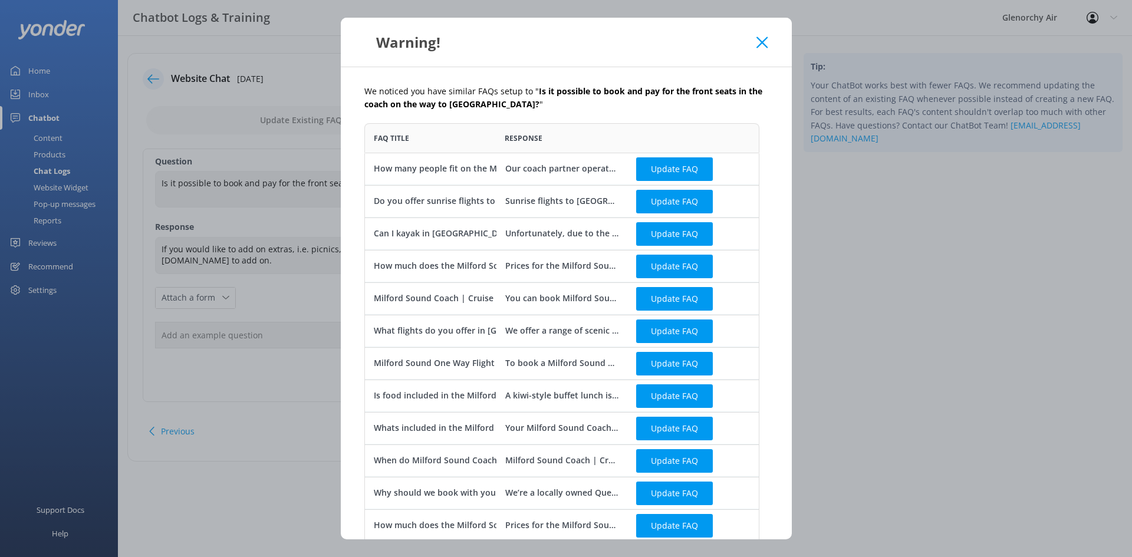 Image resolution: width=1132 pixels, height=557 pixels. What do you see at coordinates (561, 42) in the screenshot?
I see `div: Warning!` at bounding box center [561, 42].